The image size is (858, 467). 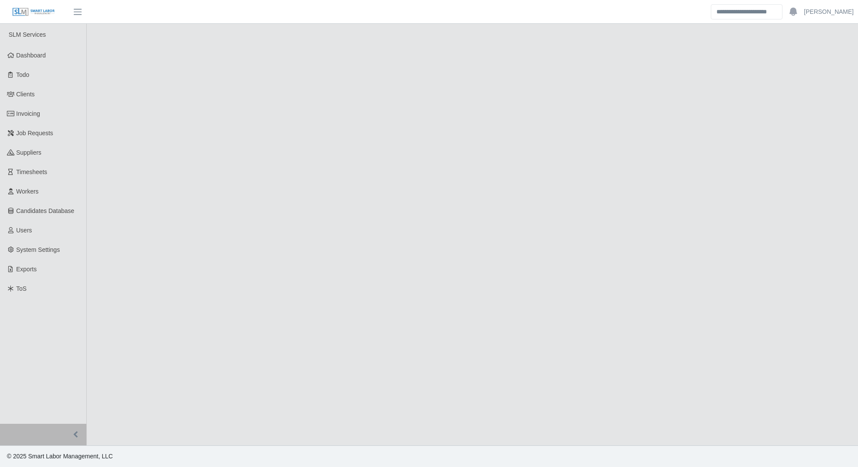 What do you see at coordinates (27, 35) in the screenshot?
I see `span: SLM Services` at bounding box center [27, 35].